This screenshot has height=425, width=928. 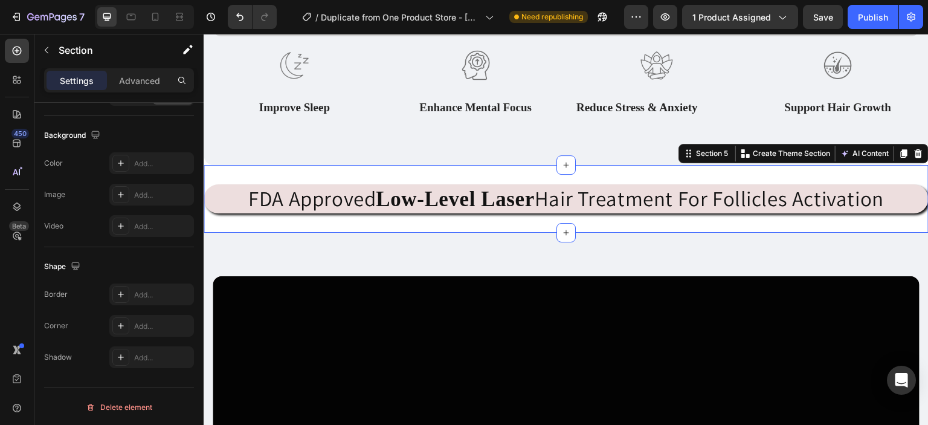 I want to click on div: Delete element, so click(x=119, y=407).